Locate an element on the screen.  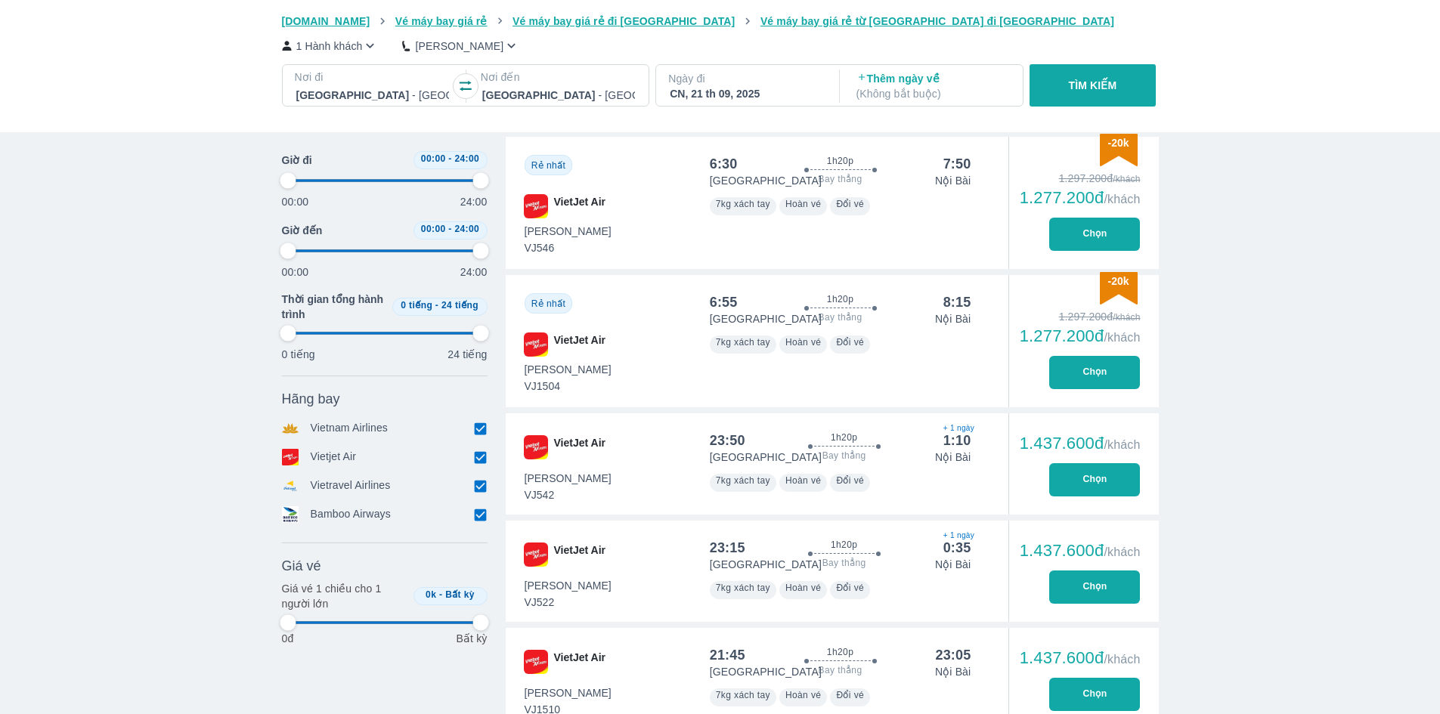
div: 6:30 is located at coordinates (724, 164).